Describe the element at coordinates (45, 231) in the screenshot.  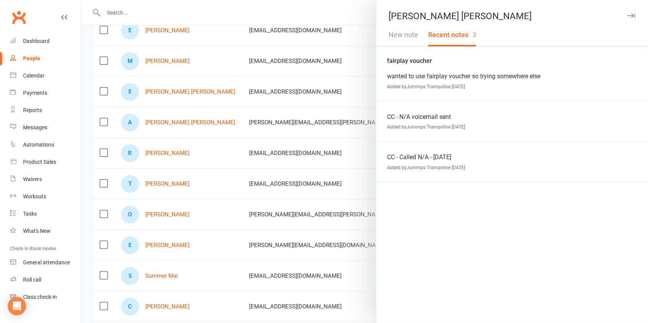
I see `a: What's New` at that location.